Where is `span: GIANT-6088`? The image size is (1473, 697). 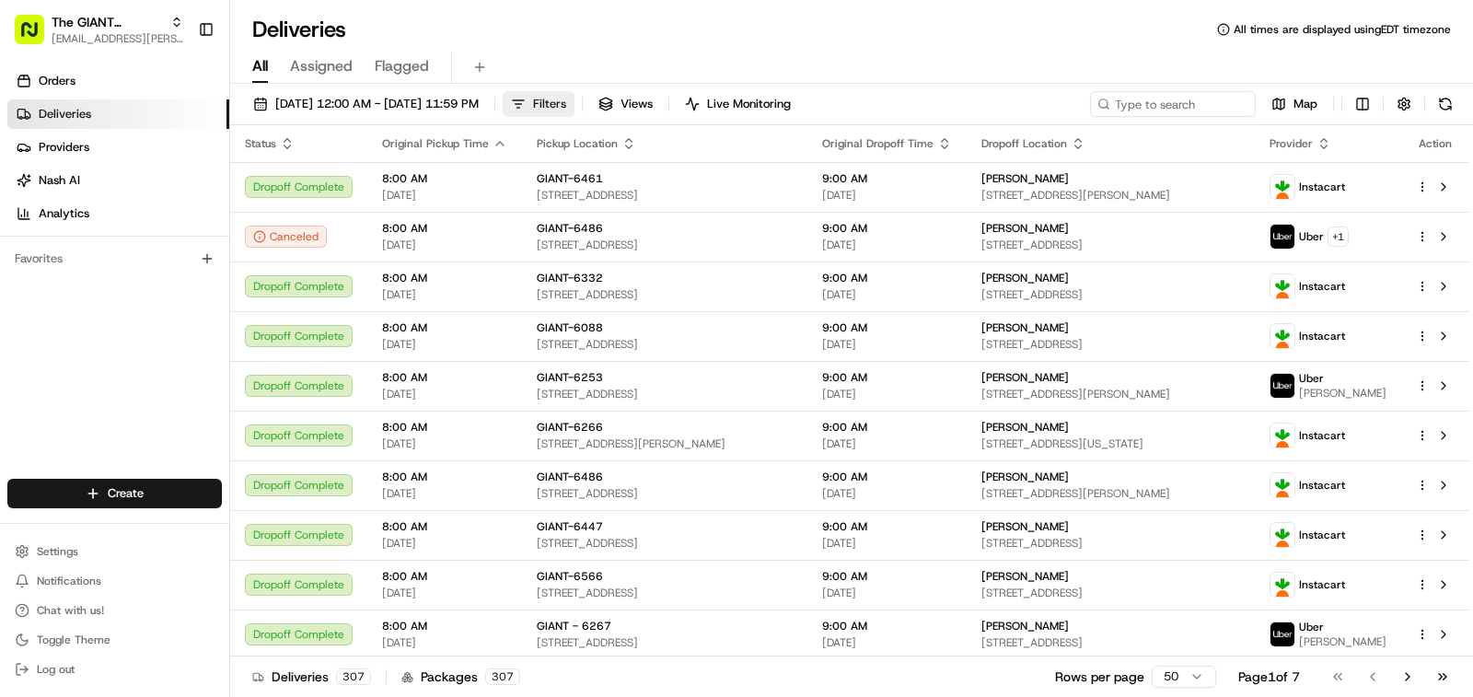
span: GIANT-6088 is located at coordinates (570, 328).